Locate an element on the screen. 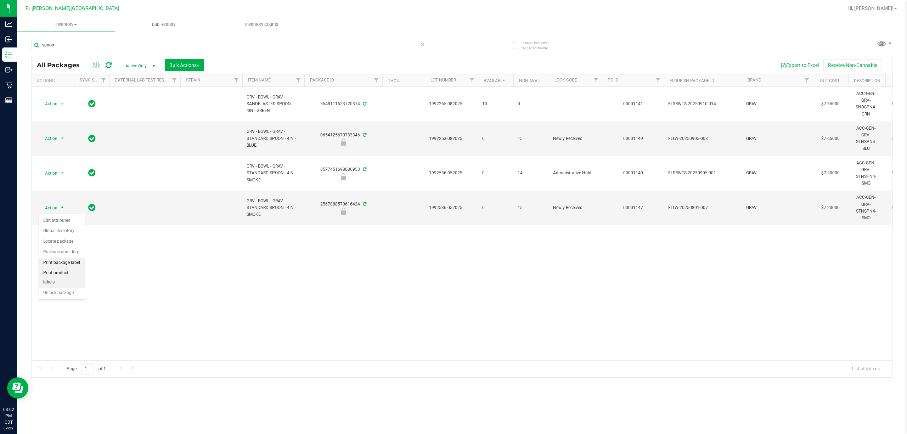 The image size is (907, 434). span: FLSRWTS-20250905-001 is located at coordinates (703, 173).